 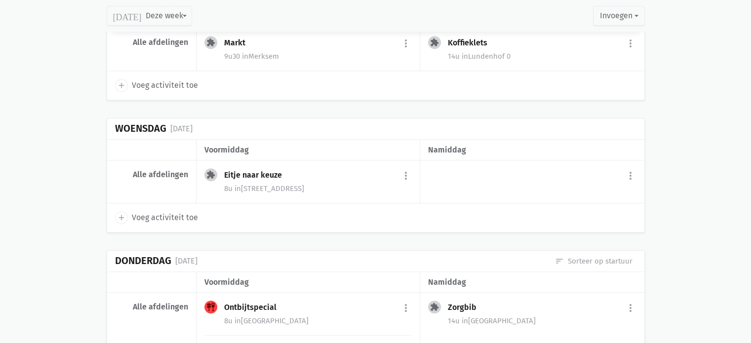 What do you see at coordinates (141, 128) in the screenshot?
I see `div: Woensdag` at bounding box center [141, 128].